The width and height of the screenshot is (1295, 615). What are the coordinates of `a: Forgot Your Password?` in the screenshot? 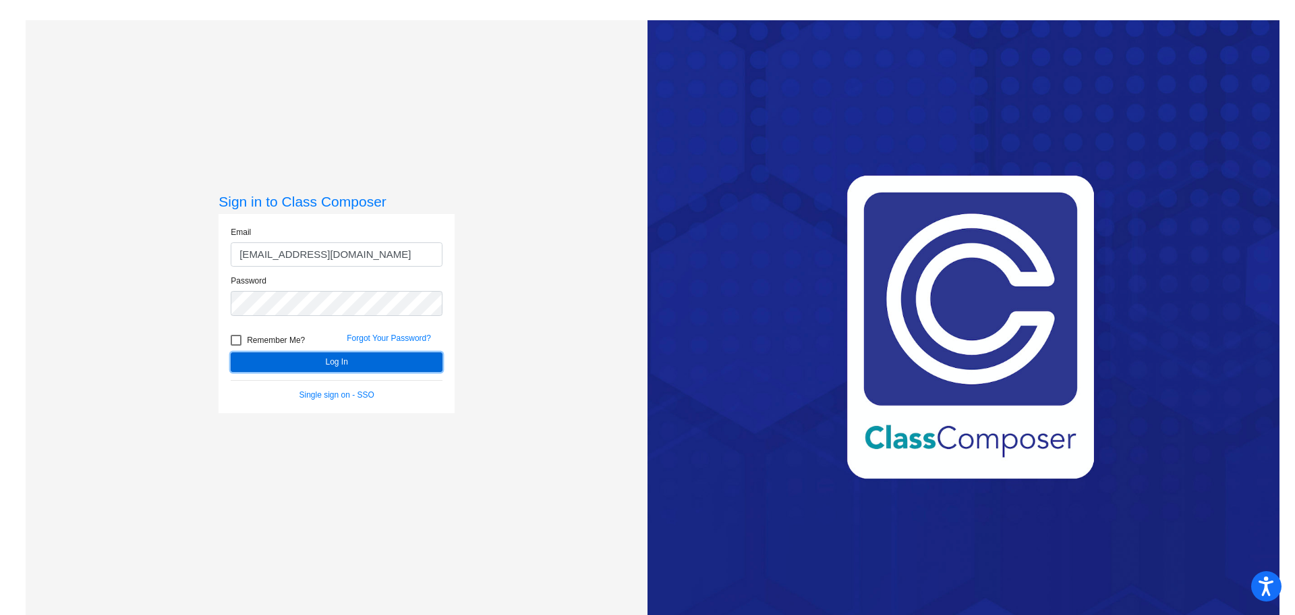 It's located at (389, 338).